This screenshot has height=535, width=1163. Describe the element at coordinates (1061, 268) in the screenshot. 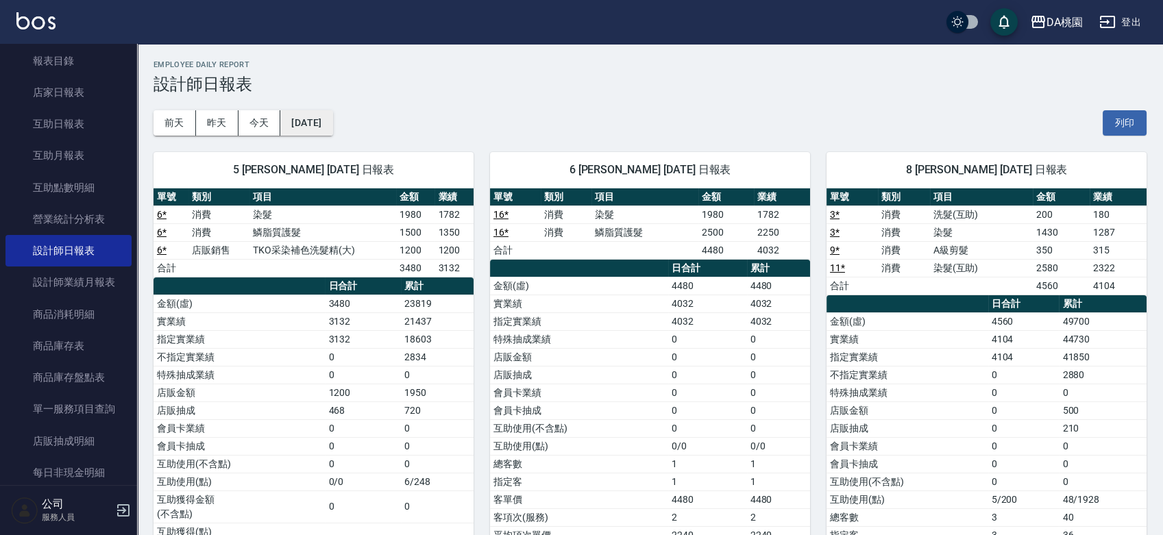

I see `td: 2580` at that location.